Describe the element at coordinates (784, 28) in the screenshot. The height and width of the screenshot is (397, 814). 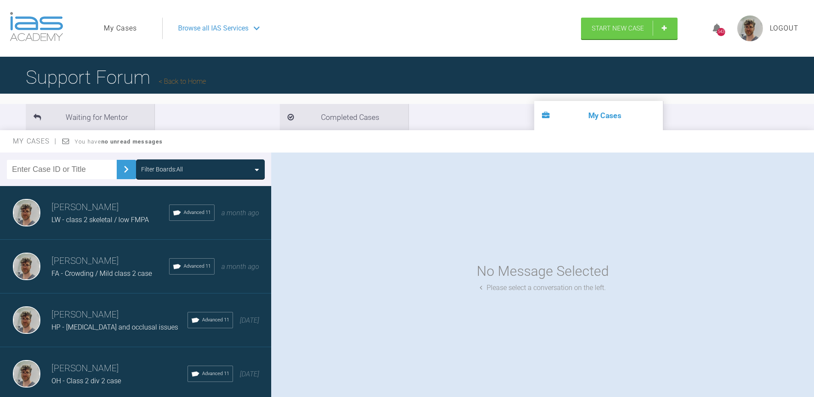
I see `a: Logout` at that location.